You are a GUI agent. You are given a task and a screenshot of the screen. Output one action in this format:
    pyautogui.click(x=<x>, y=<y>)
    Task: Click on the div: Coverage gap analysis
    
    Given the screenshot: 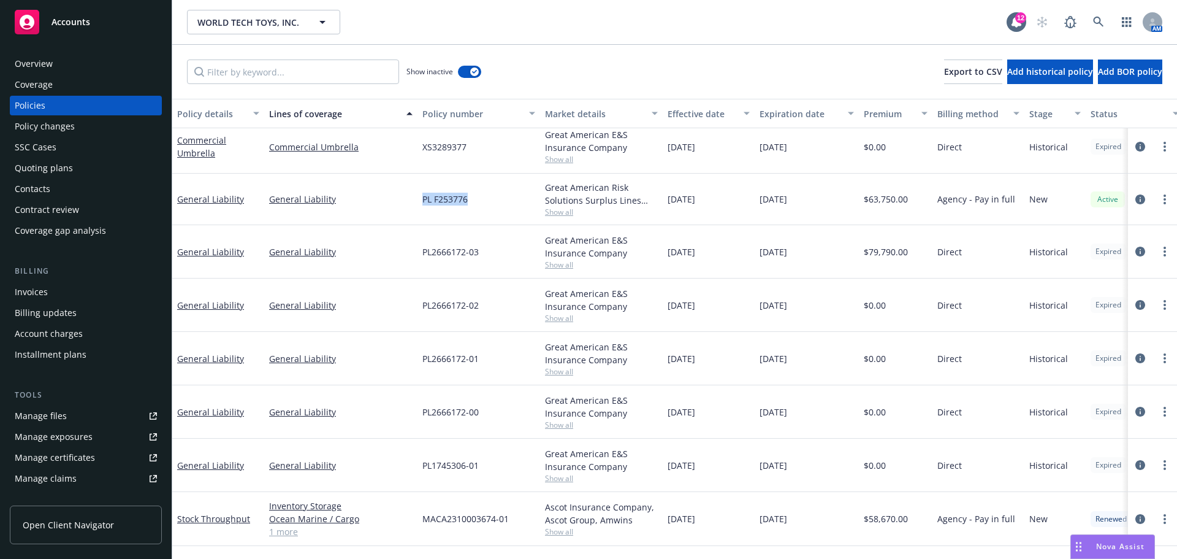 What is the action you would take?
    pyautogui.click(x=60, y=231)
    